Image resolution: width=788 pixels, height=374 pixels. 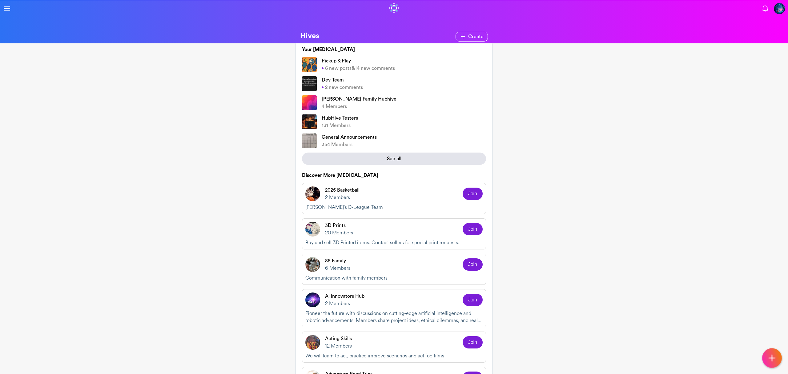 I want to click on div: Pioneer the future with discussions on cutting-edge artificial intelligence and robotic advanceme..., so click(x=394, y=317).